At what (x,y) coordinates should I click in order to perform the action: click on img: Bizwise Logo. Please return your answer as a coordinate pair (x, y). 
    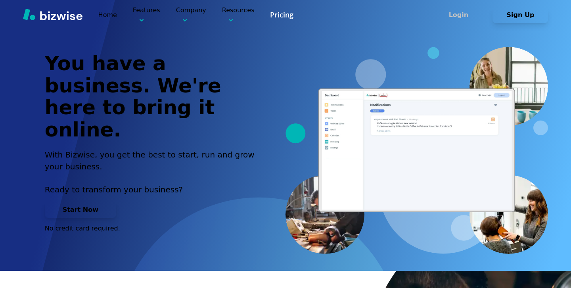
    Looking at the image, I should click on (53, 14).